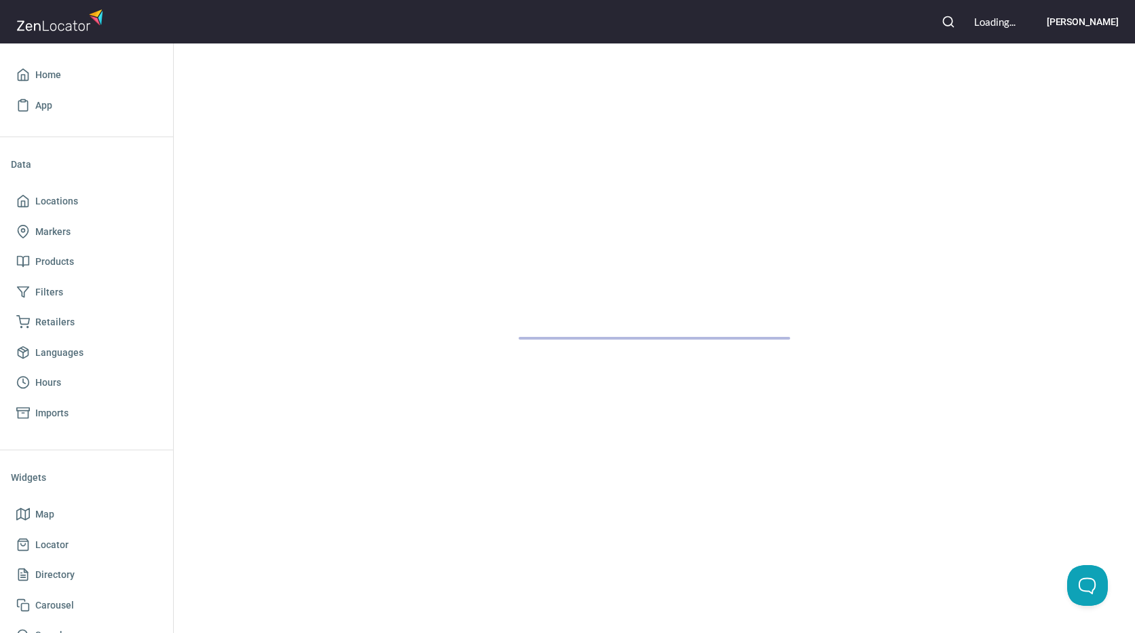 Image resolution: width=1135 pixels, height=633 pixels. I want to click on a: Markers, so click(86, 231).